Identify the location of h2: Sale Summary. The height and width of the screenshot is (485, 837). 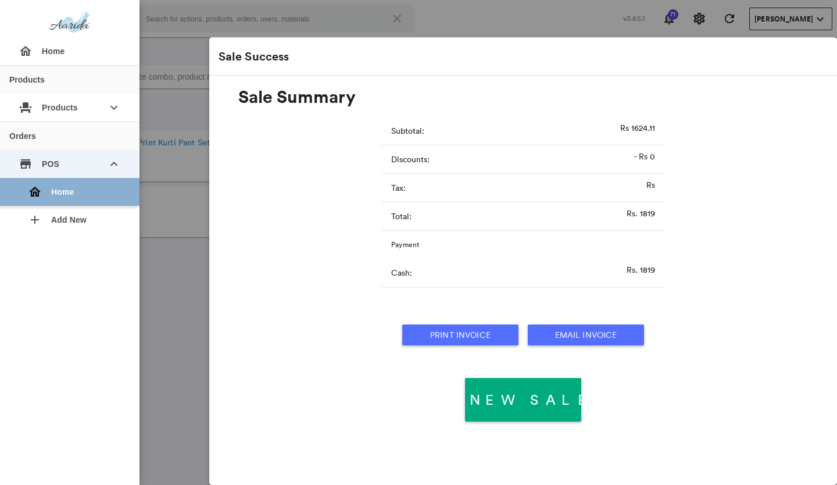
(297, 97).